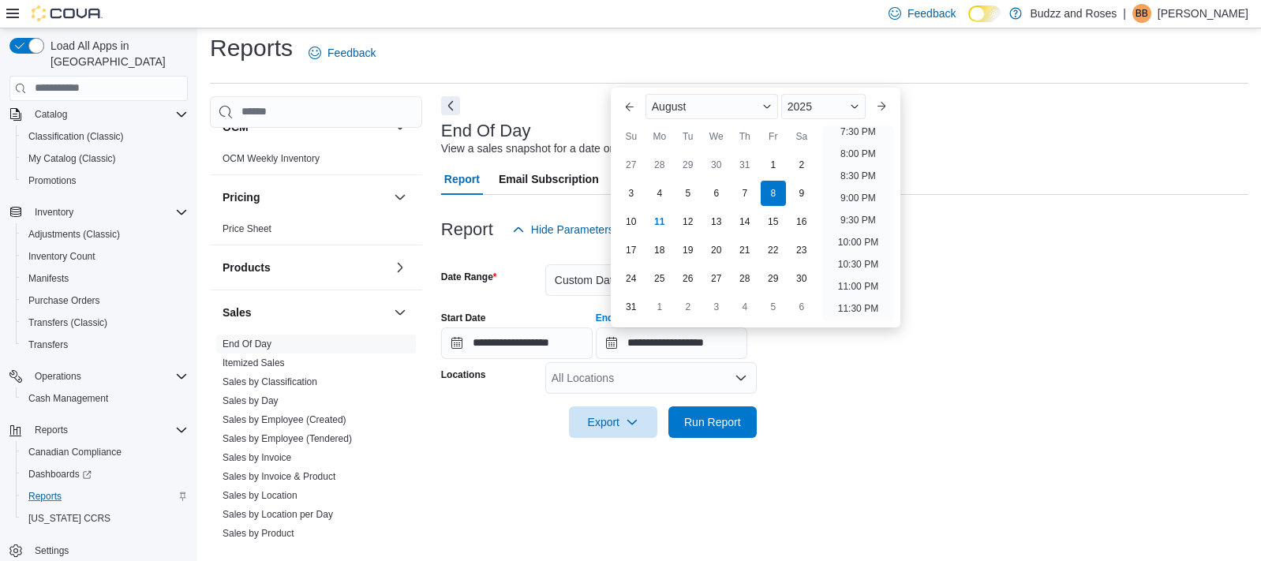 Image resolution: width=1261 pixels, height=561 pixels. I want to click on a: Sales by Employee (Created), so click(284, 420).